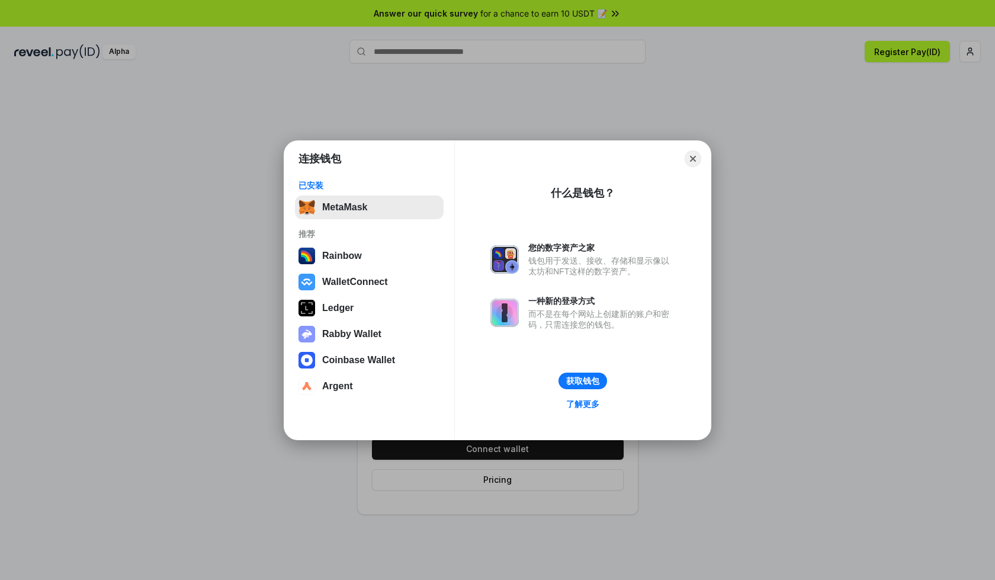 This screenshot has height=580, width=995. Describe the element at coordinates (602, 247) in the screenshot. I see `div: 您的数字资产之家` at that location.